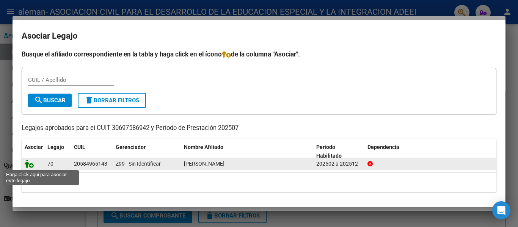 Image resolution: width=518 pixels, height=227 pixels. I want to click on div: 1 registros, so click(259, 182).